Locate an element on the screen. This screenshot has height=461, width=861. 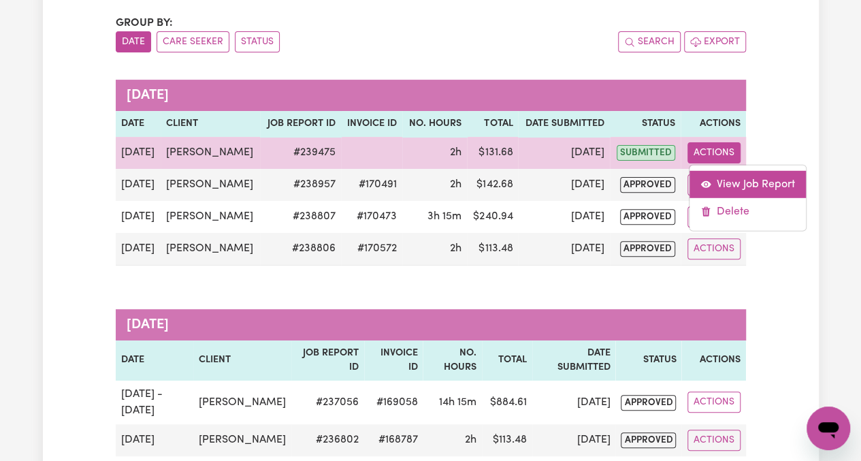
button: sort invoices by paid status is located at coordinates (257, 42).